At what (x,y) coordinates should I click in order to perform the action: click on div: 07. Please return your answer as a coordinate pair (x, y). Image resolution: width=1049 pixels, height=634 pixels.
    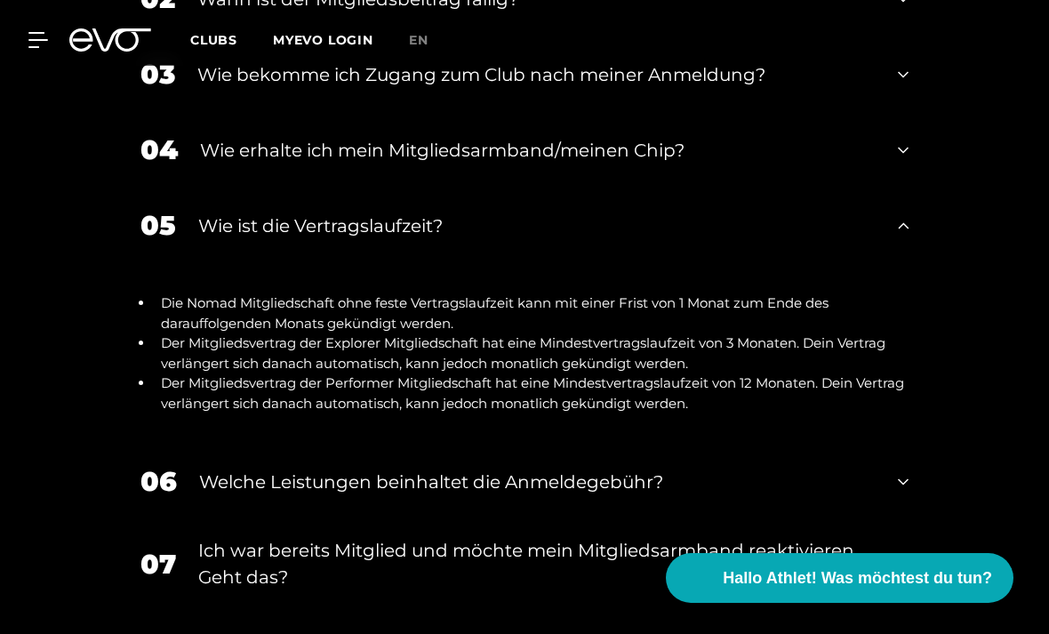
    Looking at the image, I should click on (158, 564).